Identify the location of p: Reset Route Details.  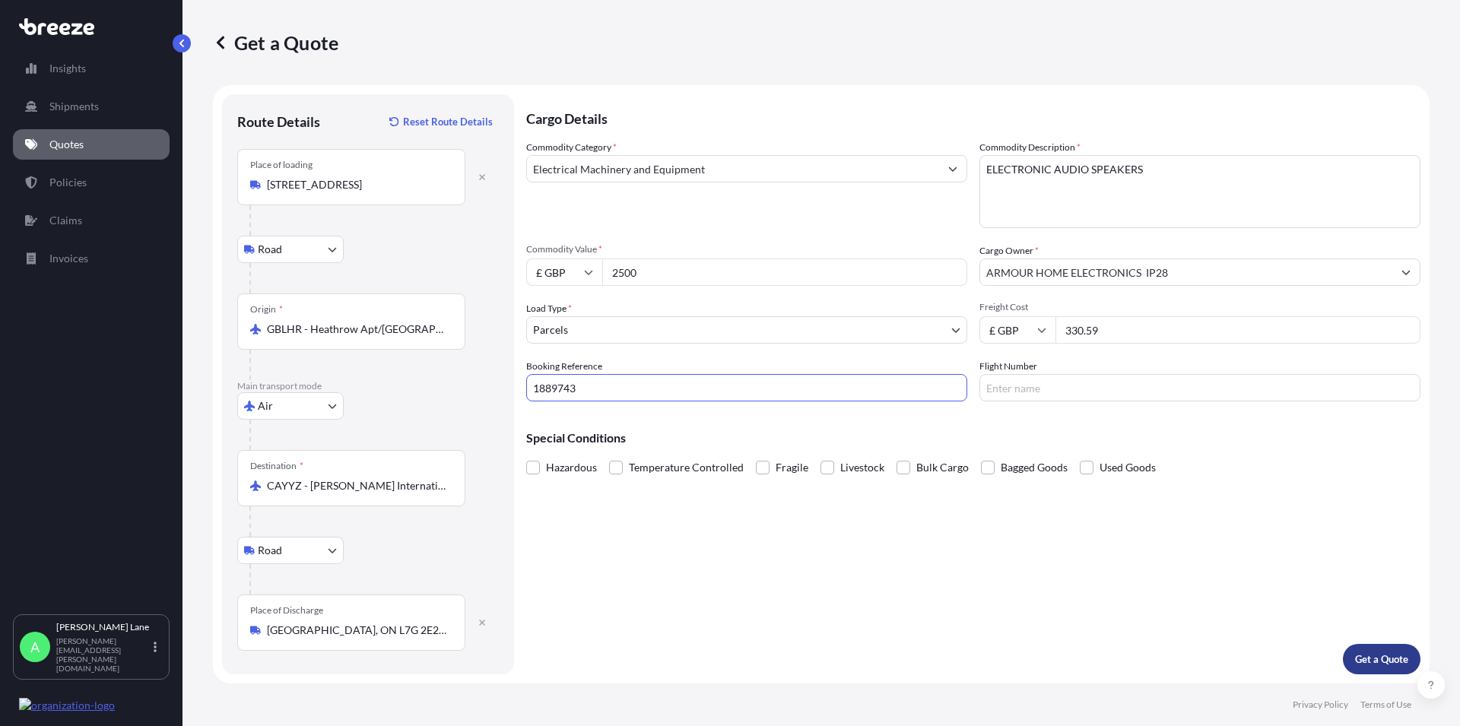
(448, 122).